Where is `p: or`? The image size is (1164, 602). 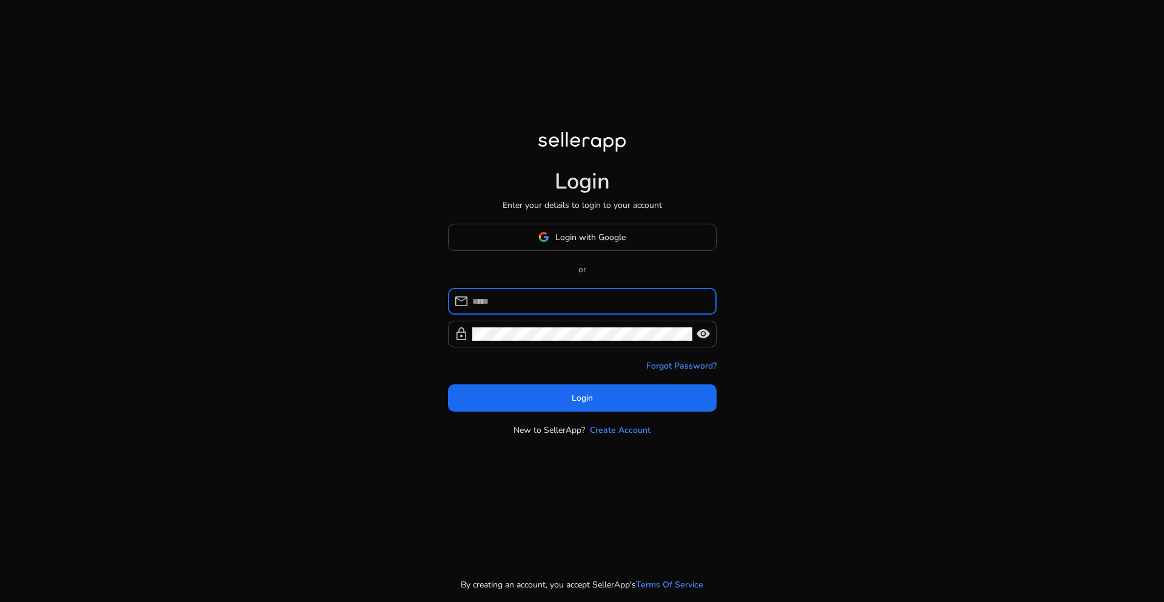 p: or is located at coordinates (582, 269).